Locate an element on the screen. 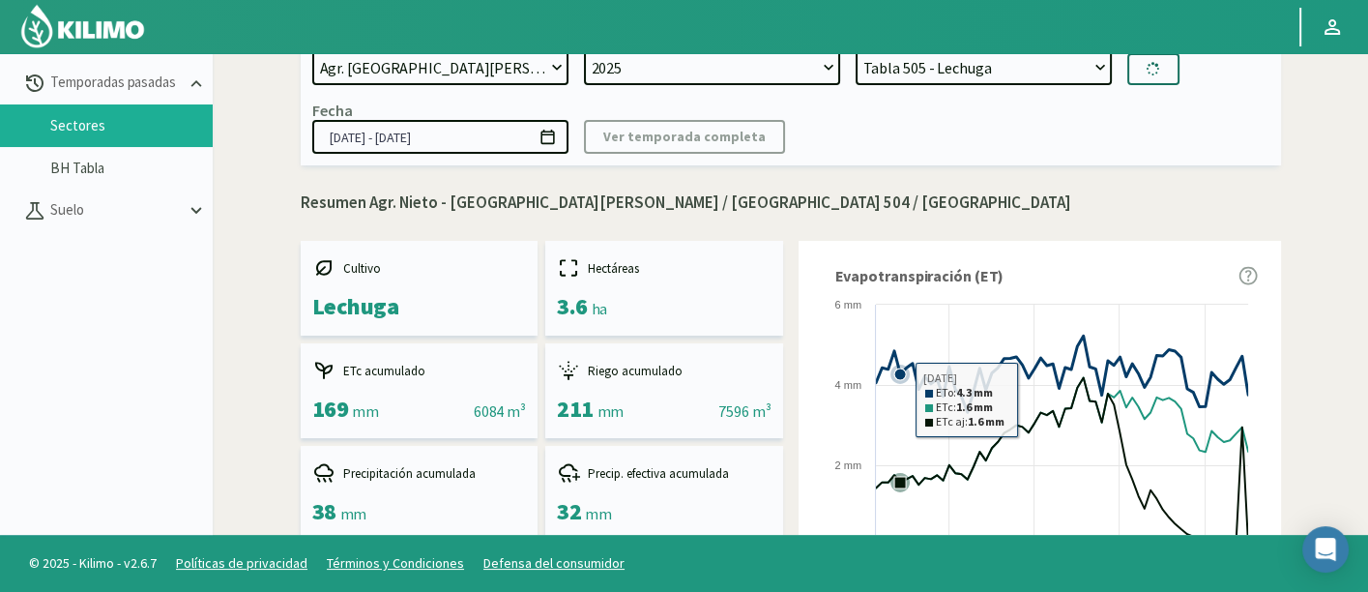 Image resolution: width=1368 pixels, height=592 pixels. div: Cultivo is located at coordinates (420, 268).